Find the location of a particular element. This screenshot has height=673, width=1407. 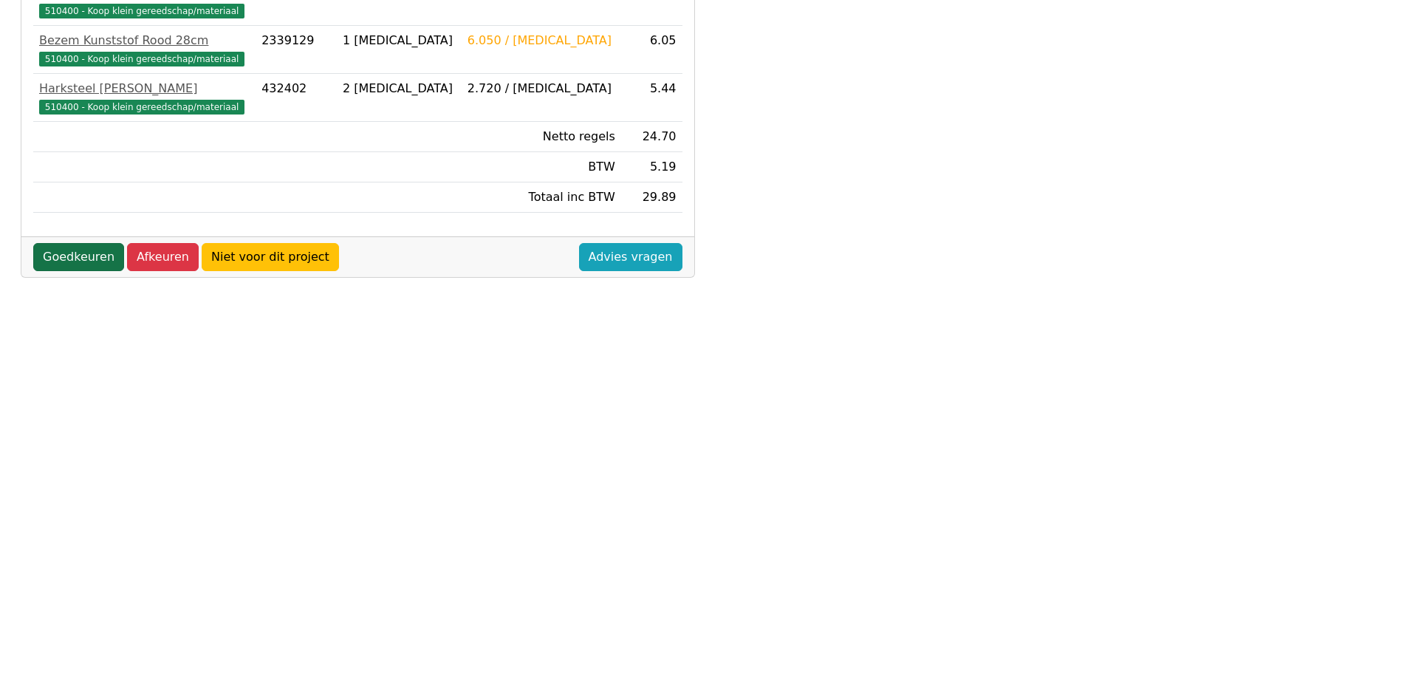

td: 29.89 is located at coordinates (652, 197).